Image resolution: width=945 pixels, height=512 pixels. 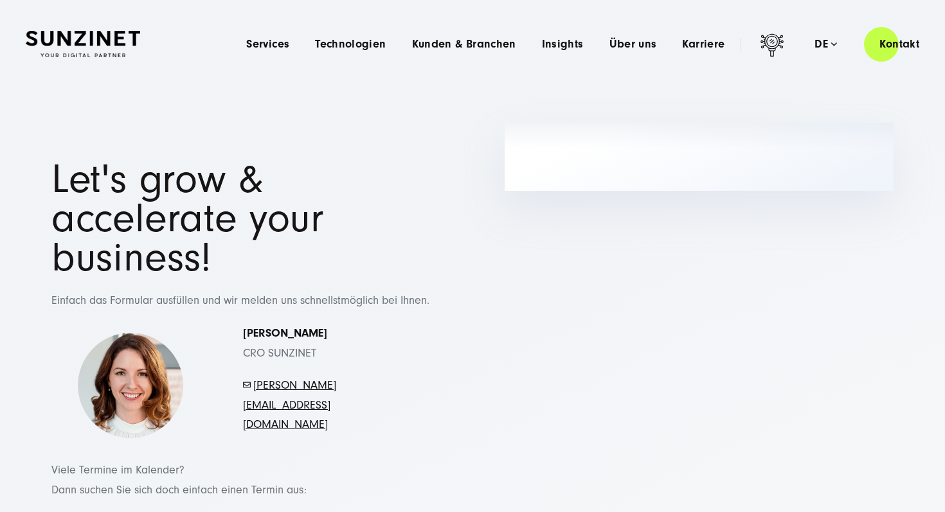 What do you see at coordinates (350, 44) in the screenshot?
I see `span: Technologien` at bounding box center [350, 44].